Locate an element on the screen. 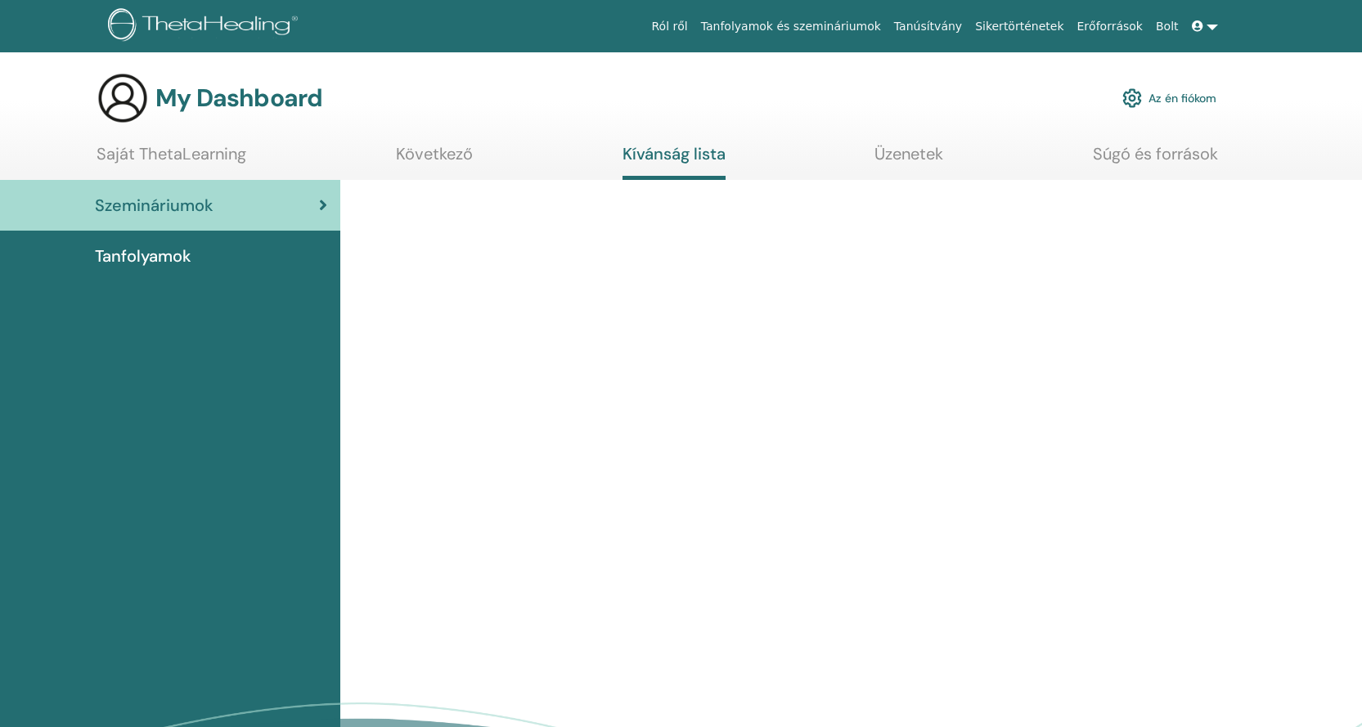 Image resolution: width=1362 pixels, height=727 pixels. a: Sikertörténetek is located at coordinates (1019, 26).